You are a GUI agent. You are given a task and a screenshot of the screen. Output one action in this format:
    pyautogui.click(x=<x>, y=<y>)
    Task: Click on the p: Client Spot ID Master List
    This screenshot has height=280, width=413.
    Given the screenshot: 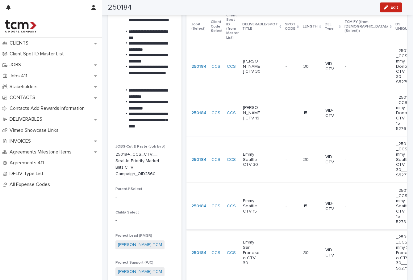 What is the action you would take?
    pyautogui.click(x=38, y=54)
    